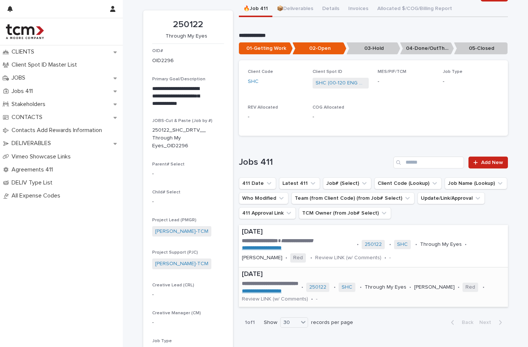 The height and width of the screenshot is (347, 528). What do you see at coordinates (266, 48) in the screenshot?
I see `p: 01-Getting Work` at bounding box center [266, 48].